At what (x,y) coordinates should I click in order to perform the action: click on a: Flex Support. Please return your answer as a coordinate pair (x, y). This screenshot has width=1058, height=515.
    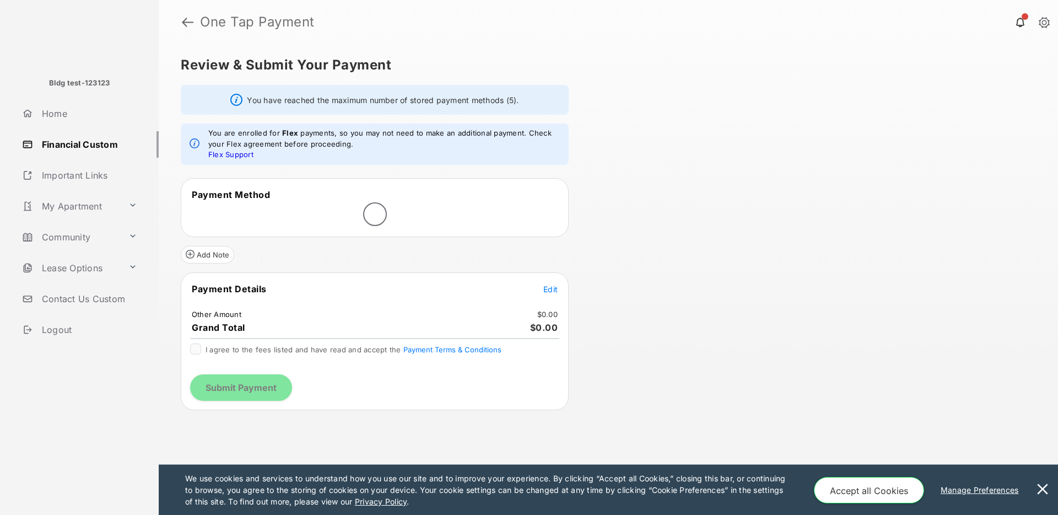
    Looking at the image, I should click on (231, 154).